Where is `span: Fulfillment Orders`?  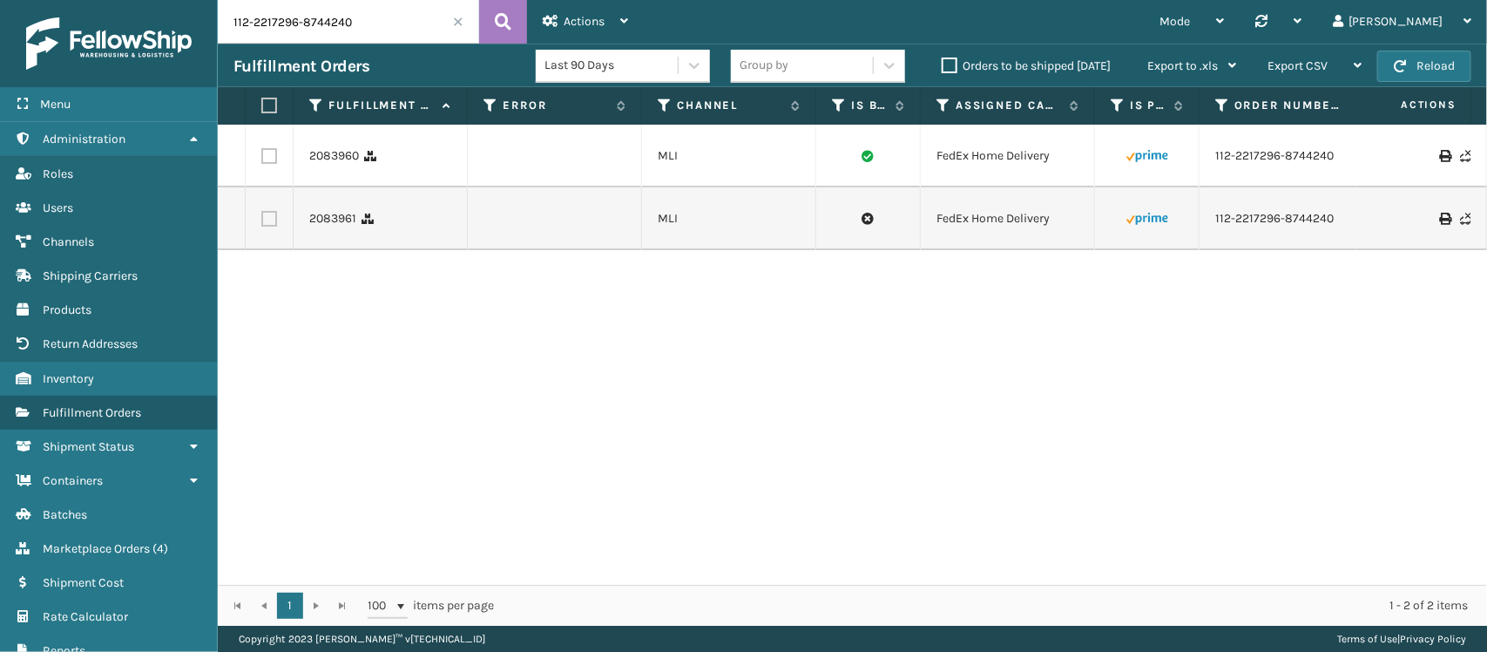
span: Fulfillment Orders is located at coordinates (91, 412).